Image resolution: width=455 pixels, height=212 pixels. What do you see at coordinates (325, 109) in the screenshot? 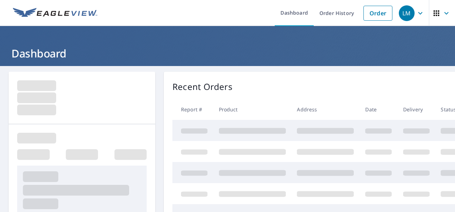
I see `th: Address` at bounding box center [325, 109].